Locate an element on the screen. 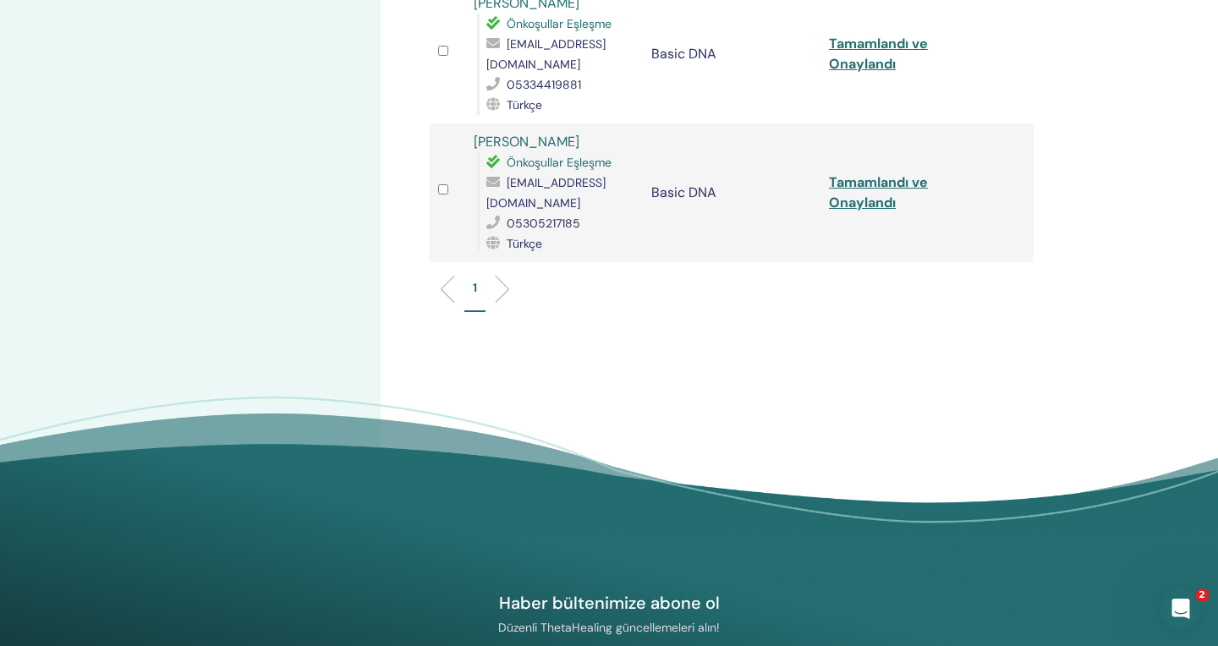 The width and height of the screenshot is (1218, 646). span: 2 is located at coordinates (1201, 595).